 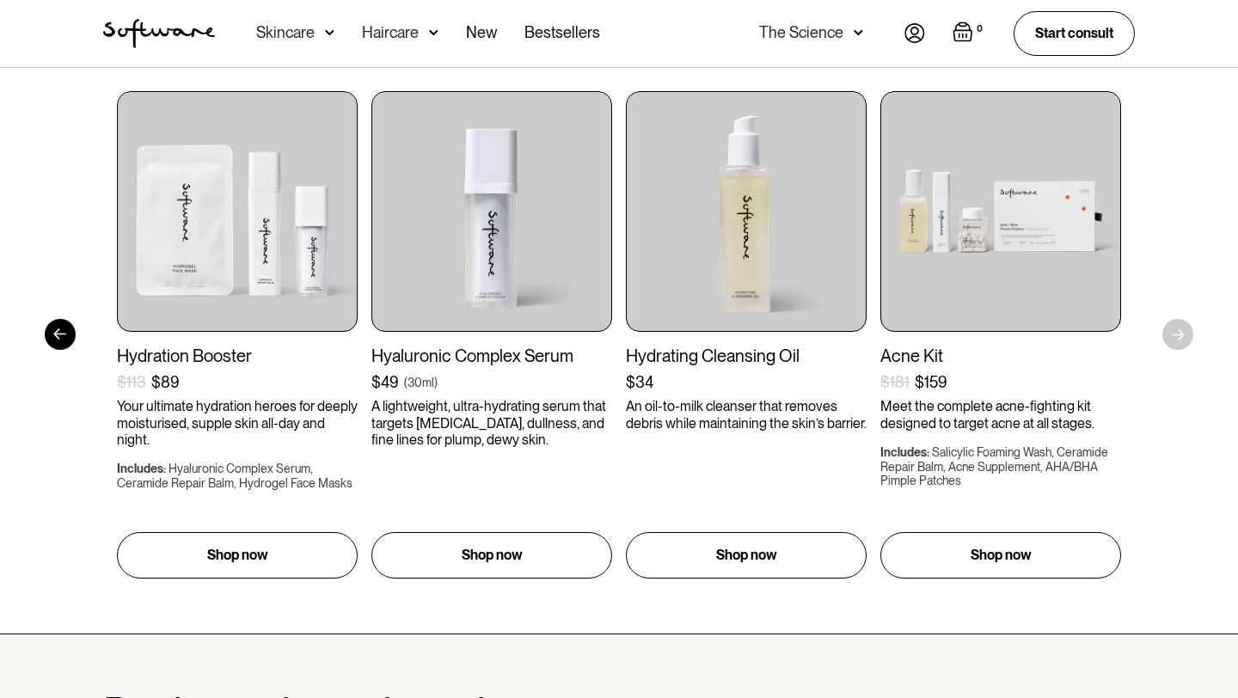 I want to click on a: Hydration Booster$113$89Your ultimate hydration heroes for deeply moisturised, supple skin all-da..., so click(x=237, y=335).